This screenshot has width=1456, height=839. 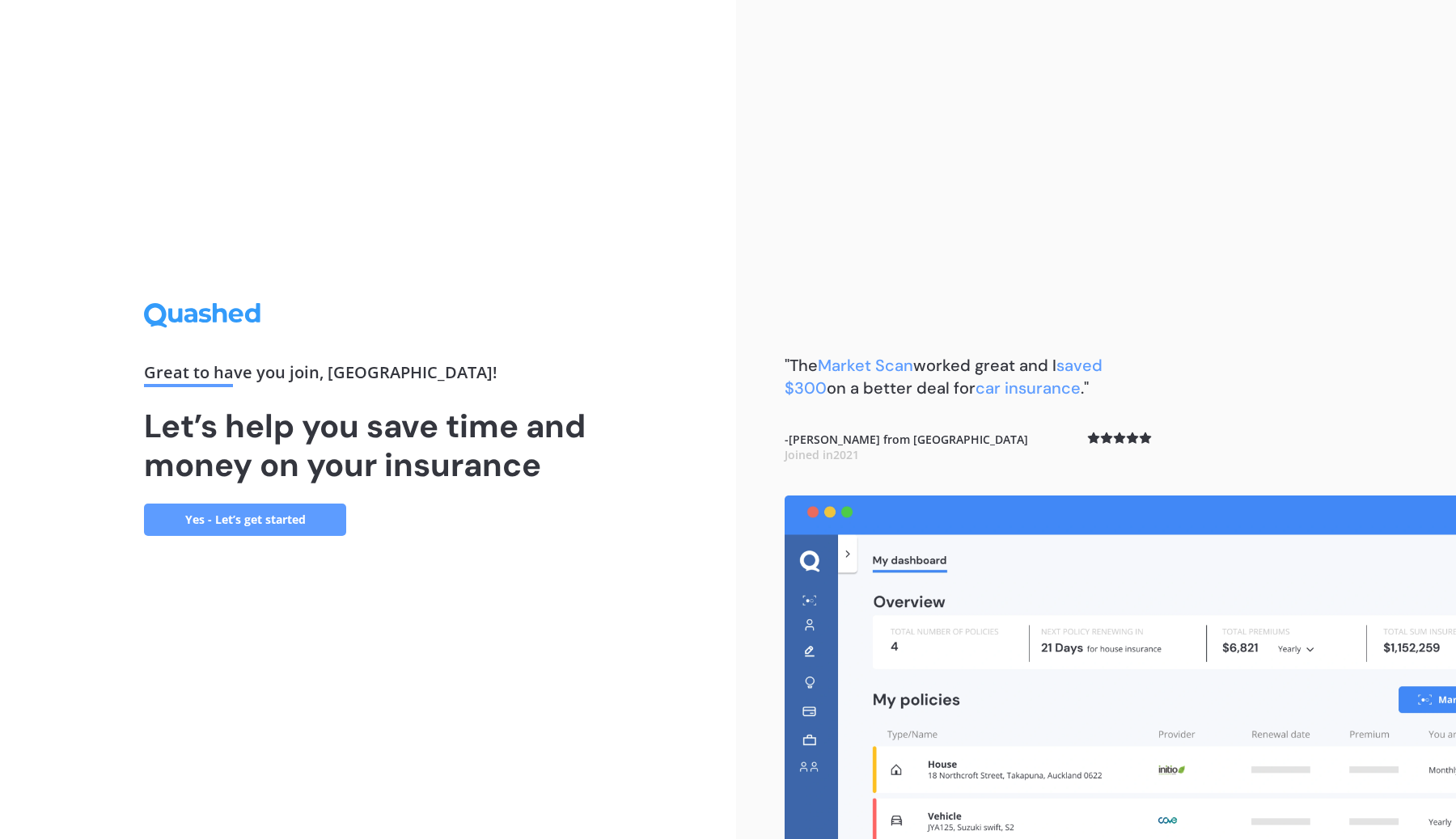 What do you see at coordinates (245, 520) in the screenshot?
I see `a: Yes - Let’s get started` at bounding box center [245, 520].